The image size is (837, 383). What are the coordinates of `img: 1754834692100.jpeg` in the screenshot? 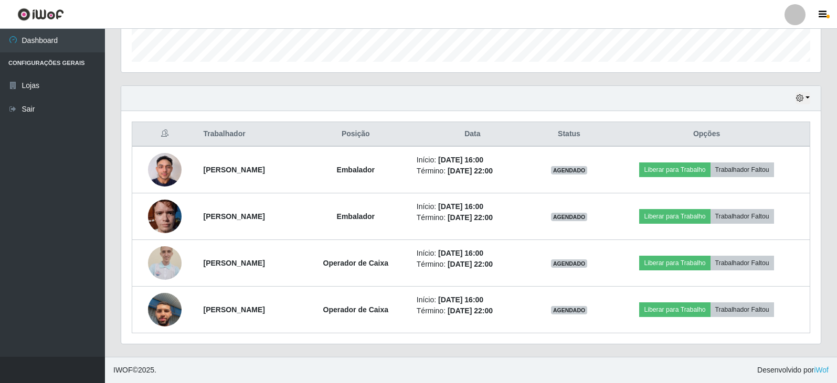 It's located at (165, 169).